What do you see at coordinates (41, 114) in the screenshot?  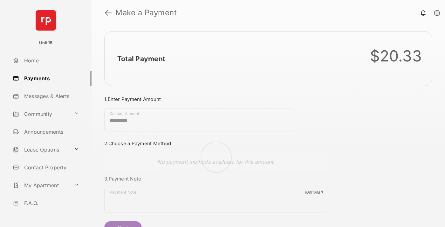 I see `a: Community` at bounding box center [41, 114].